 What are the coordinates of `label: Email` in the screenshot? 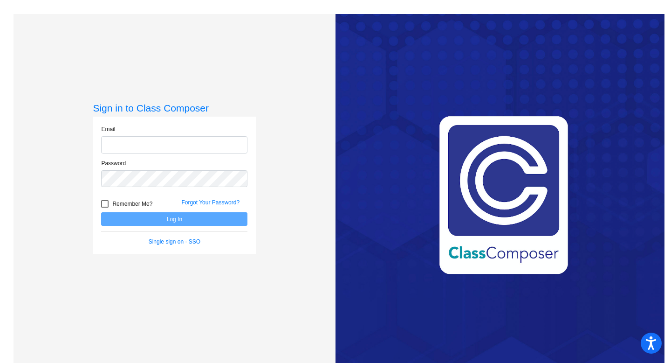 It's located at (108, 129).